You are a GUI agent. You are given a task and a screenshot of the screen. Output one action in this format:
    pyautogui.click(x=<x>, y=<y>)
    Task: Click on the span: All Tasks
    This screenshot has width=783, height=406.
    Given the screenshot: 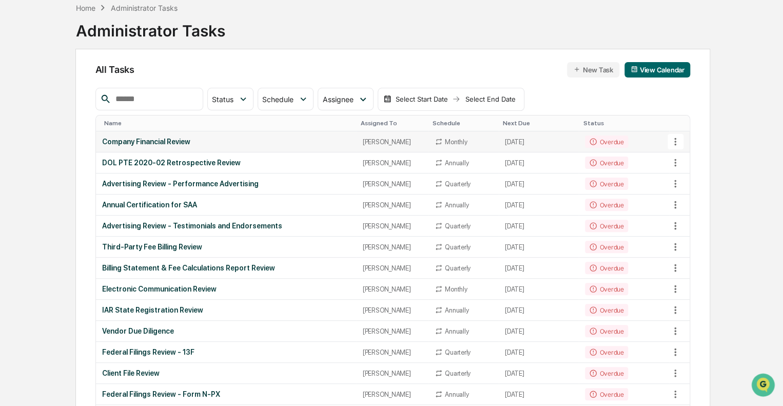 What is the action you would take?
    pyautogui.click(x=115, y=69)
    